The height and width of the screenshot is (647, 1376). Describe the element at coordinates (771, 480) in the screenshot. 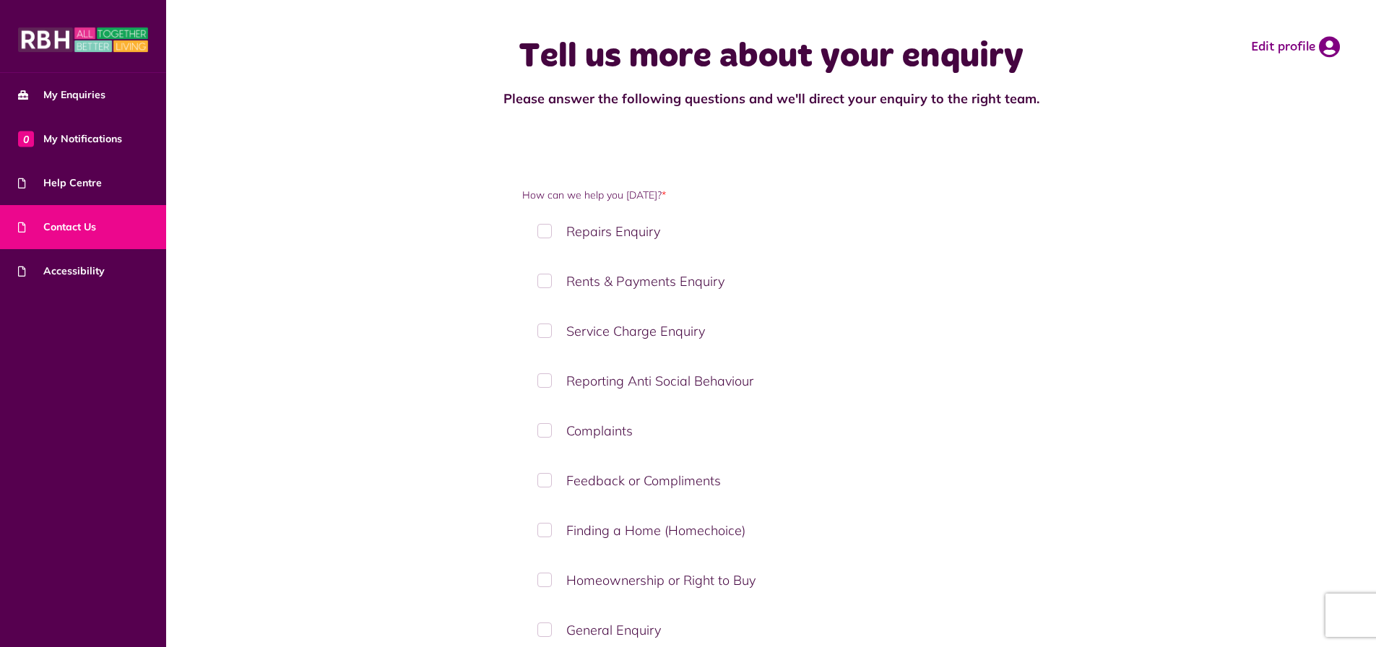

I see `label: Feedback or Compliments` at that location.